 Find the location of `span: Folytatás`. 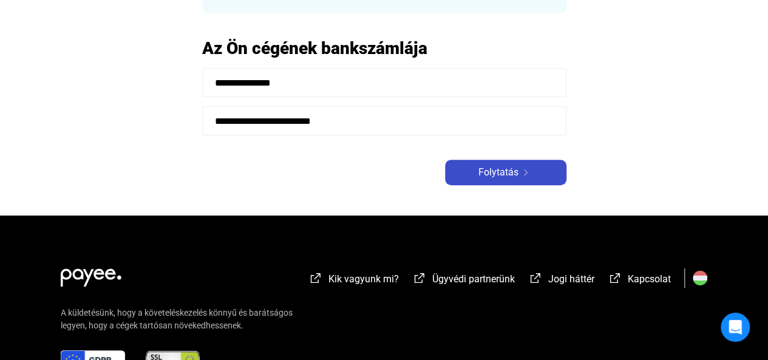

span: Folytatás is located at coordinates (498, 172).